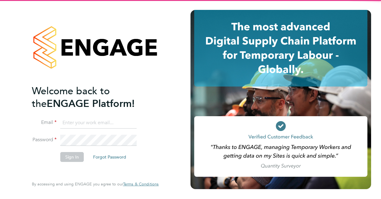 This screenshot has width=381, height=199. I want to click on span: By accessing and using ENGAGE you agree to our, so click(95, 184).